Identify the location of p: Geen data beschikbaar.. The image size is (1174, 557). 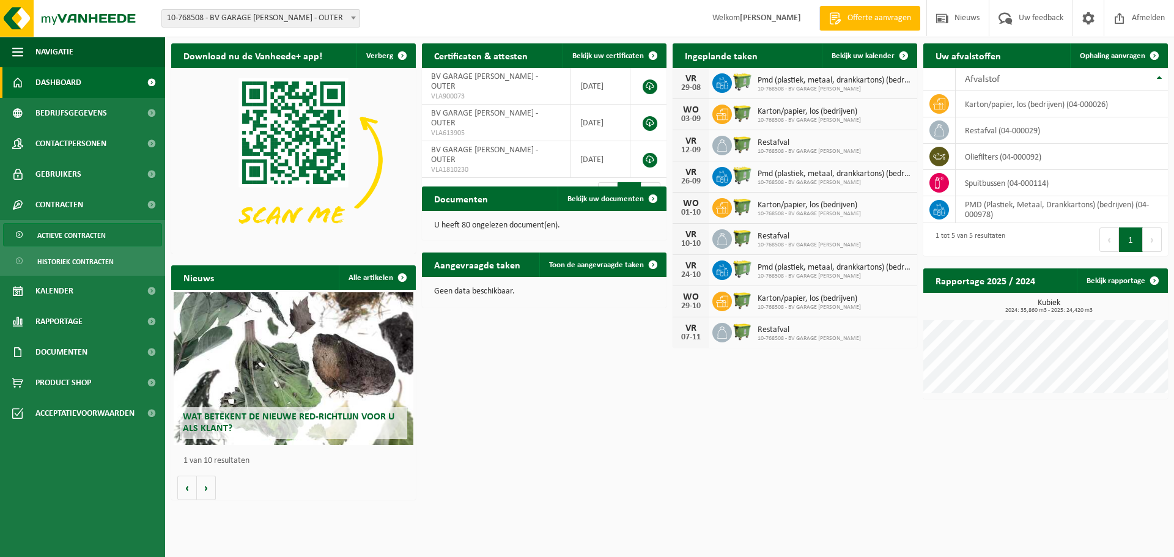
(544, 292).